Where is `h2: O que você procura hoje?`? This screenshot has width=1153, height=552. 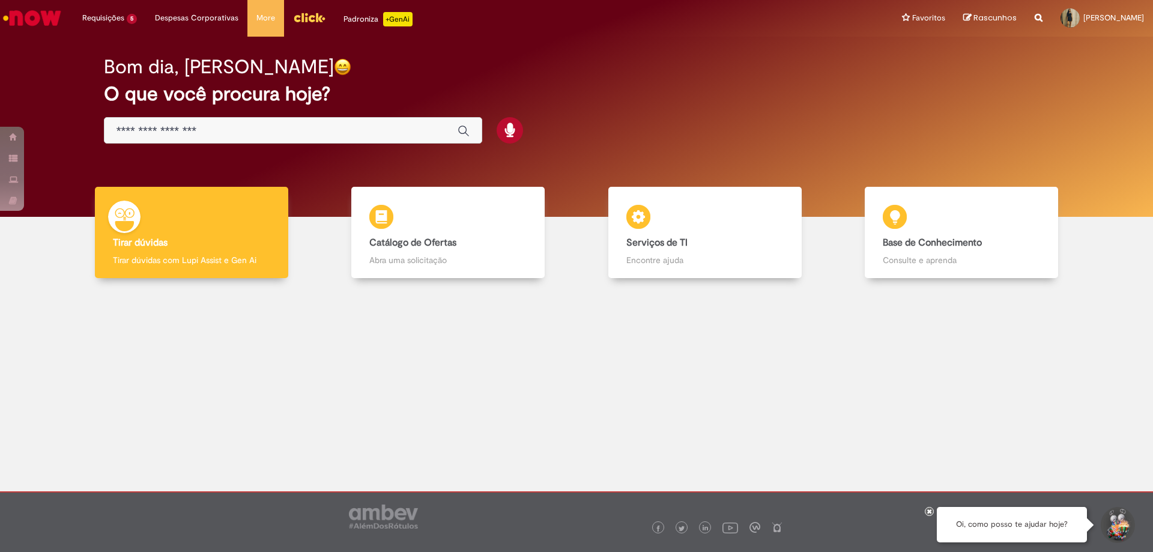 h2: O que você procura hoje? is located at coordinates (576, 94).